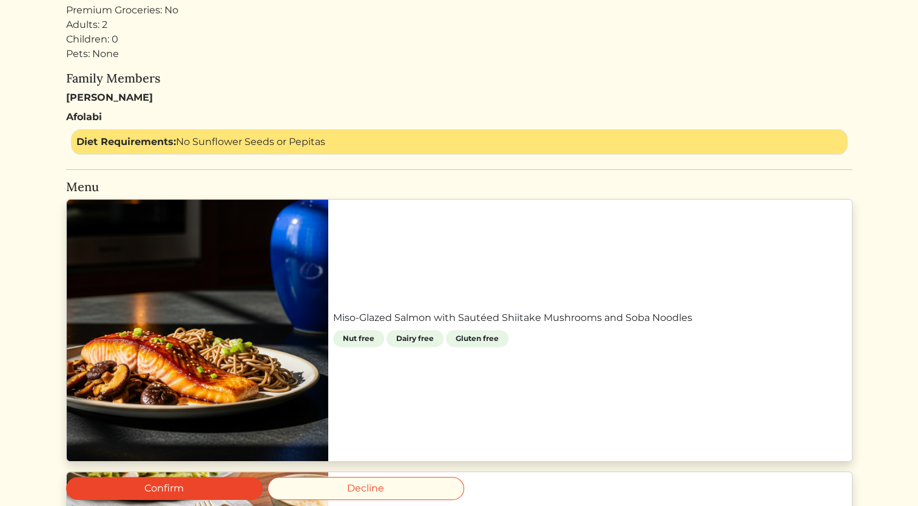  Describe the element at coordinates (366, 489) in the screenshot. I see `a: Decline` at that location.